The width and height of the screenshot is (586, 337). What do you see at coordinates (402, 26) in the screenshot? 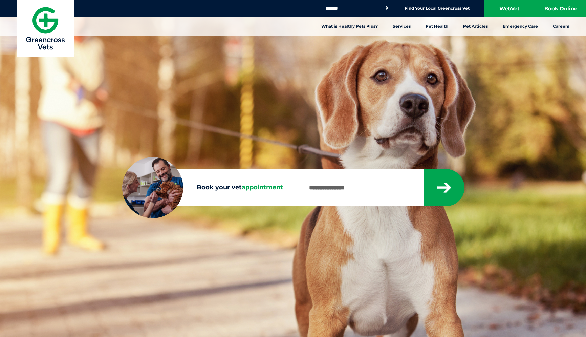
I see `a: Services` at bounding box center [402, 26].